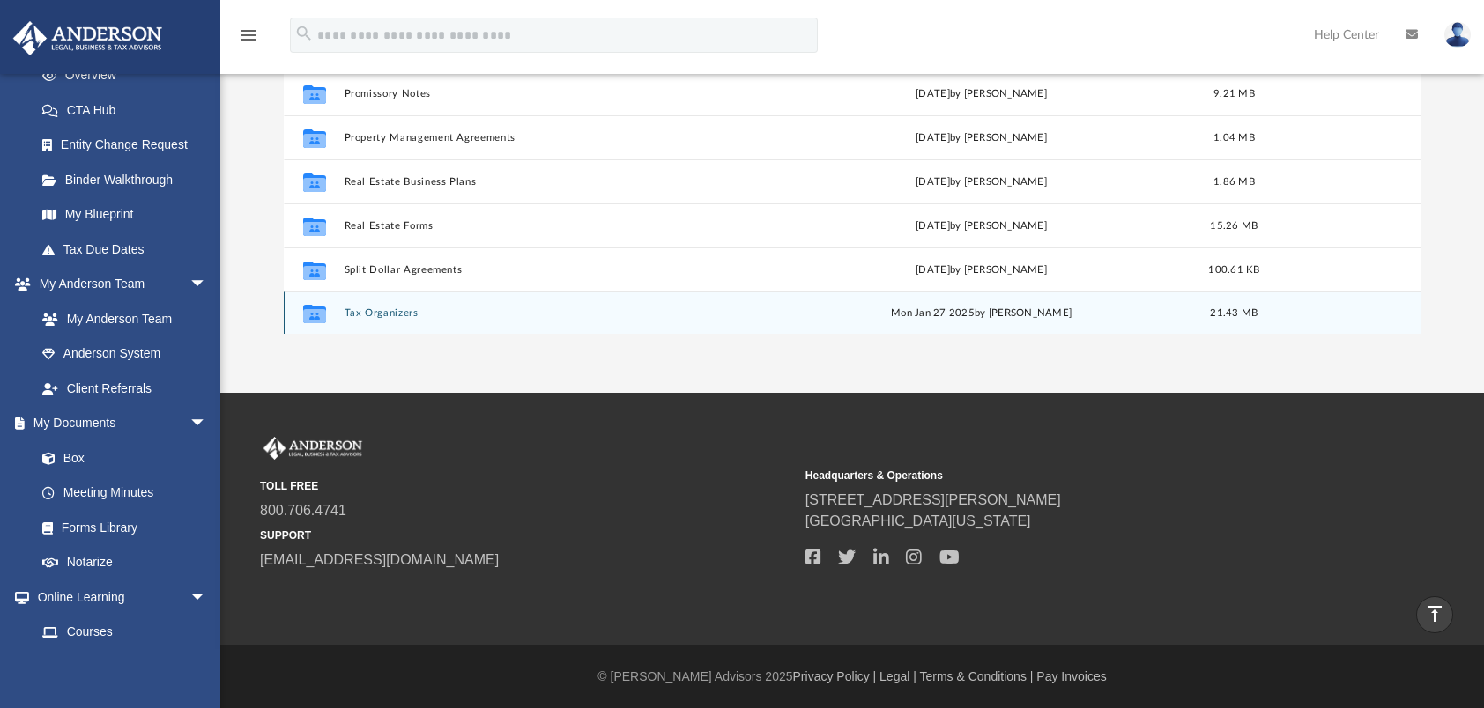  I want to click on button: Real Estate Forms, so click(553, 226).